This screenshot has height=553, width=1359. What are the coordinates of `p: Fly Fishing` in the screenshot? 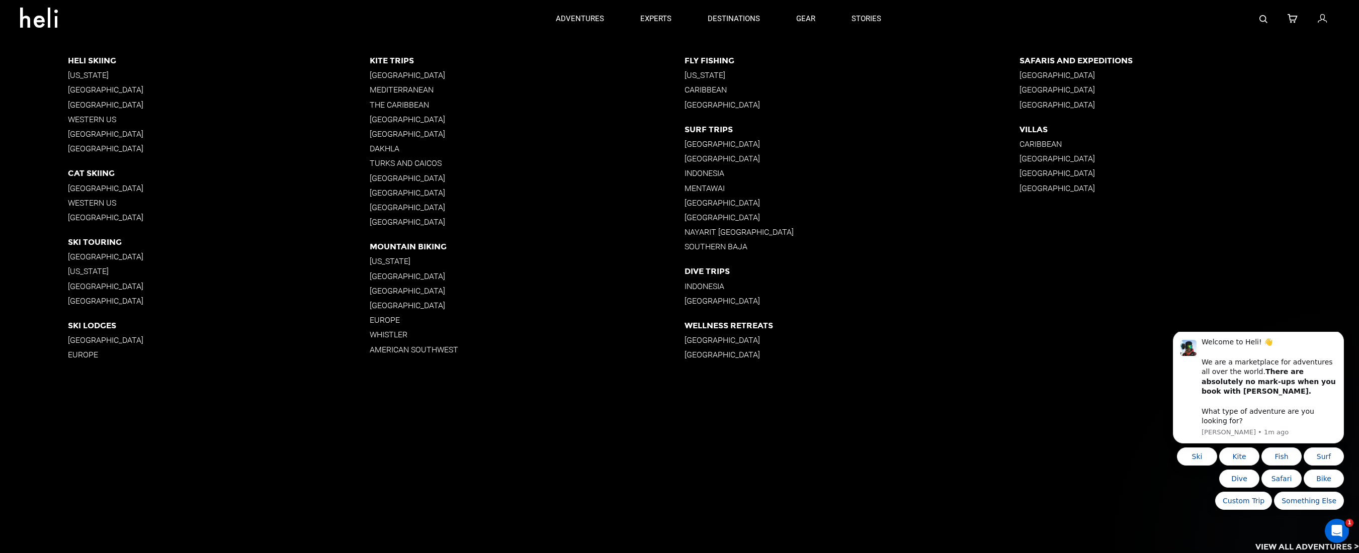 It's located at (852, 60).